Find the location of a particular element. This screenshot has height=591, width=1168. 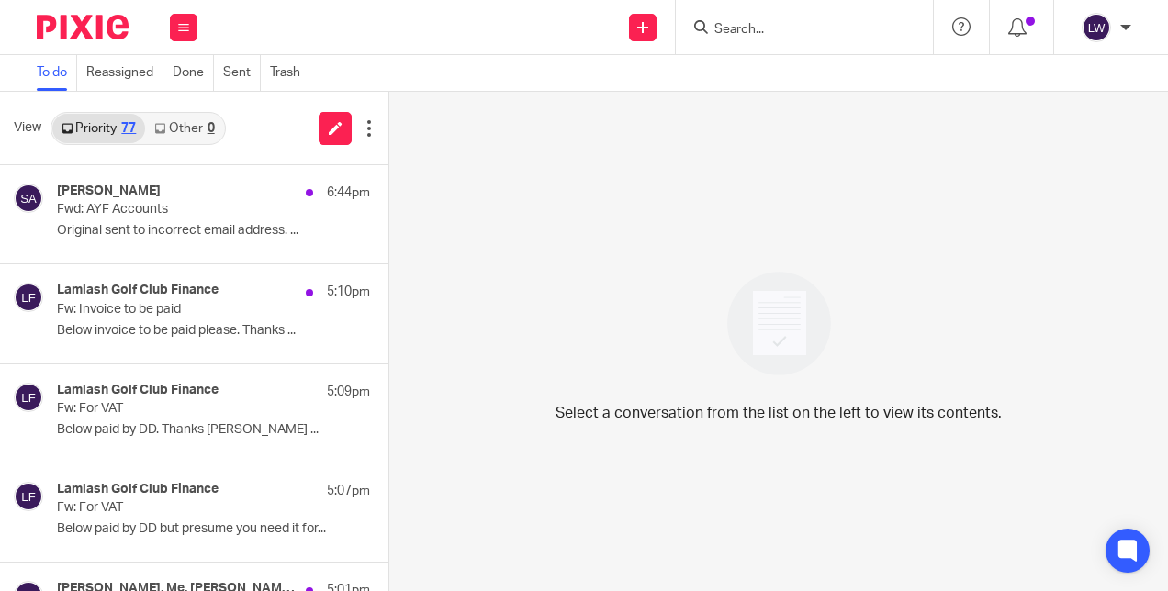

input: Search is located at coordinates (795, 30).